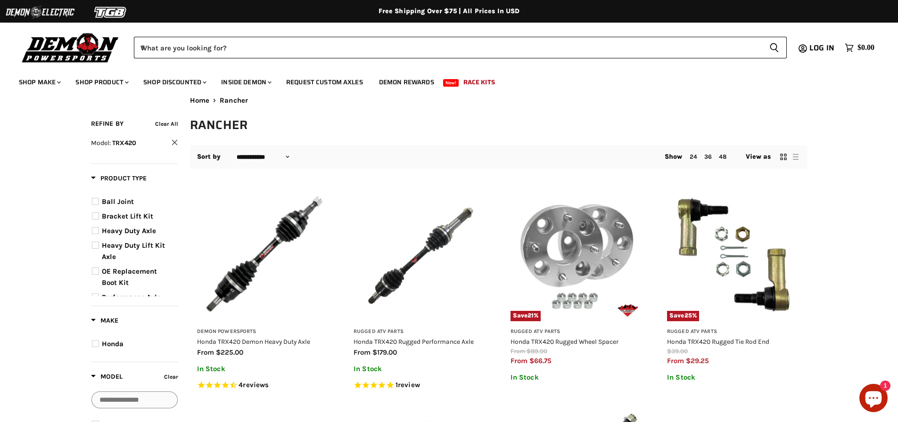 The image size is (898, 422). I want to click on span: $225.00, so click(230, 353).